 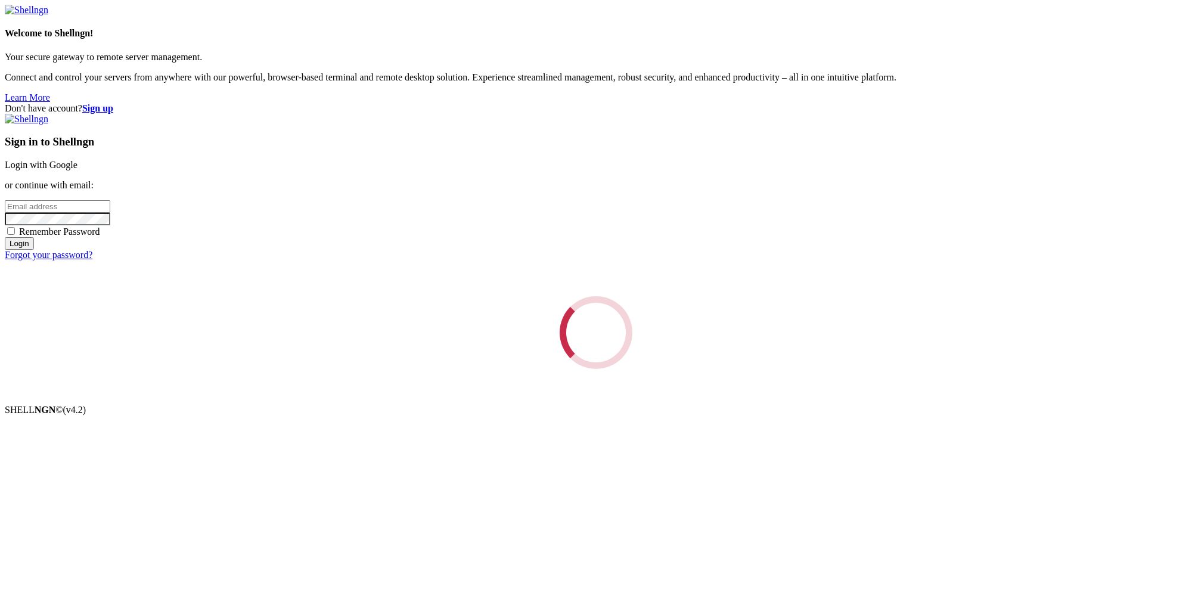 What do you see at coordinates (596, 33) in the screenshot?
I see `h4: Welcome to Shellngn!` at bounding box center [596, 33].